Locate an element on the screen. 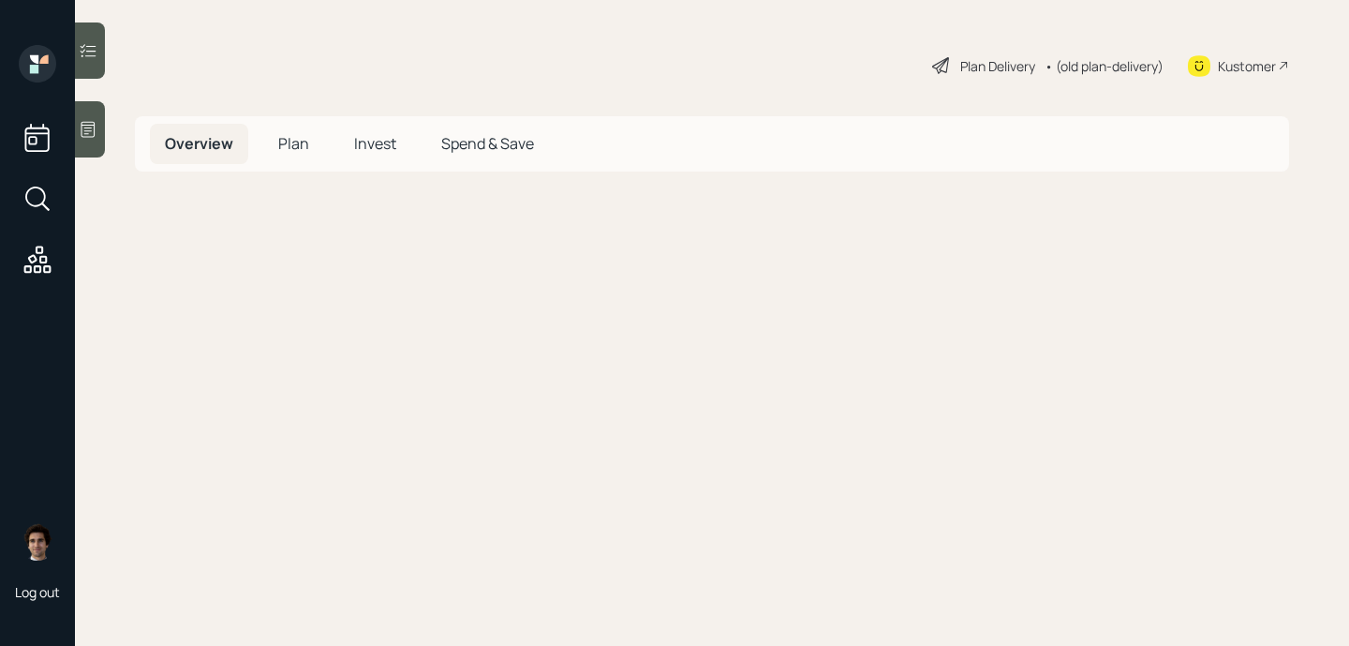 This screenshot has height=646, width=1349. span: Plan is located at coordinates (293, 143).